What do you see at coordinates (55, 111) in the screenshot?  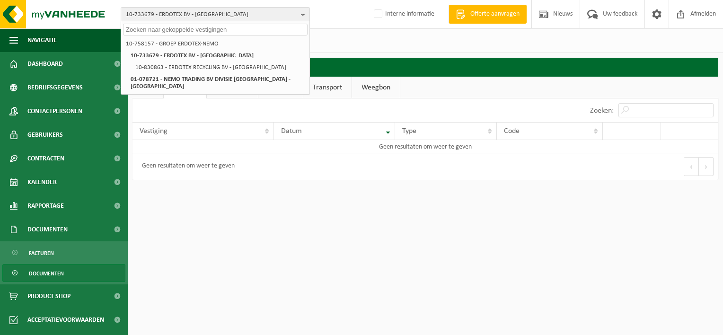 I see `span: Contactpersonen` at bounding box center [55, 111].